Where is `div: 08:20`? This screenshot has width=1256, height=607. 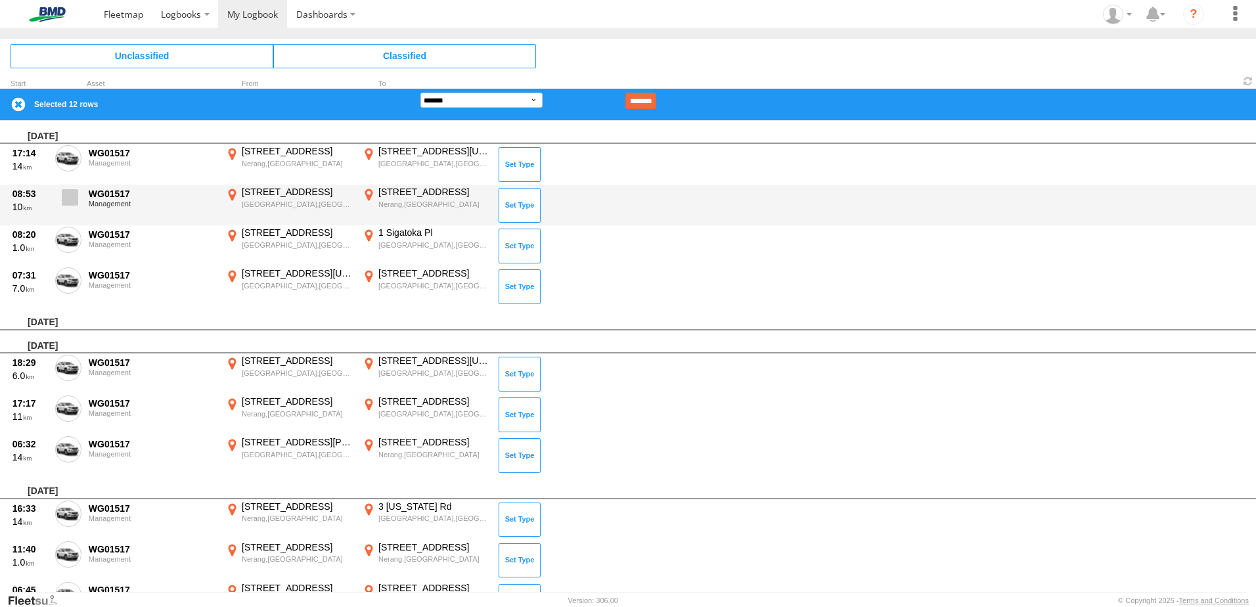
div: 08:20 is located at coordinates (30, 234).